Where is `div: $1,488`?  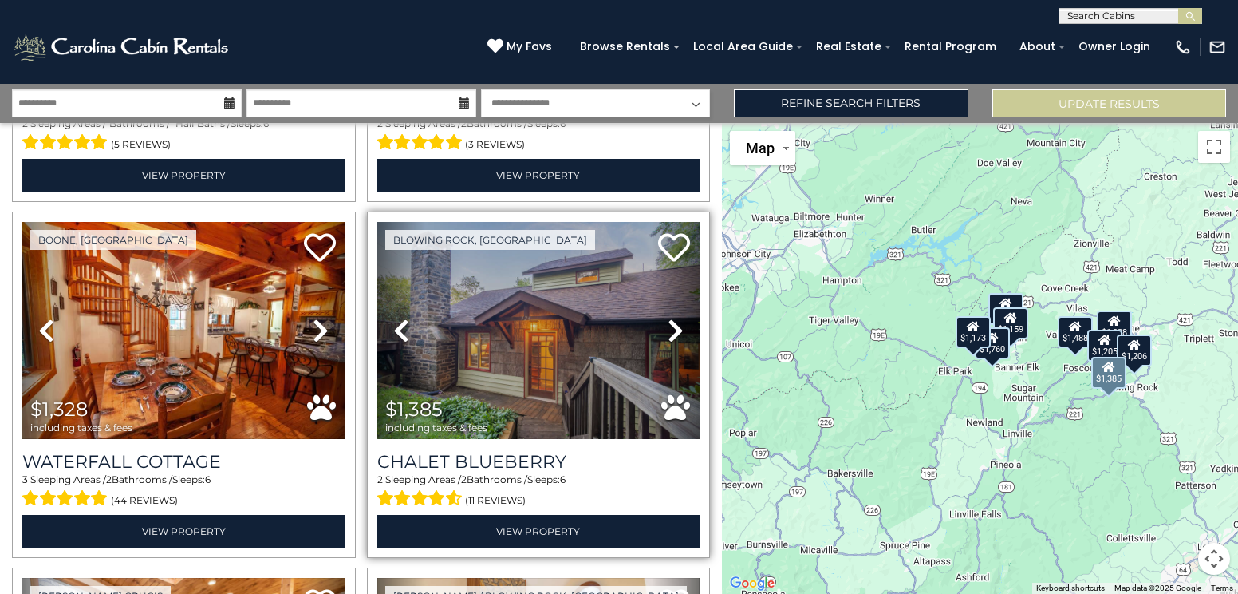
div: $1,488 is located at coordinates (1075, 332).